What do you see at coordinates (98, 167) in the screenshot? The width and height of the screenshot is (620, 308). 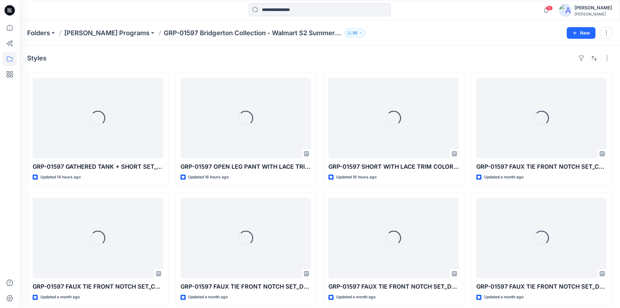 I see `p: GRP-01597 GATHERED TANK + SHORT SET_ COLORWAY REV3` at bounding box center [98, 167].